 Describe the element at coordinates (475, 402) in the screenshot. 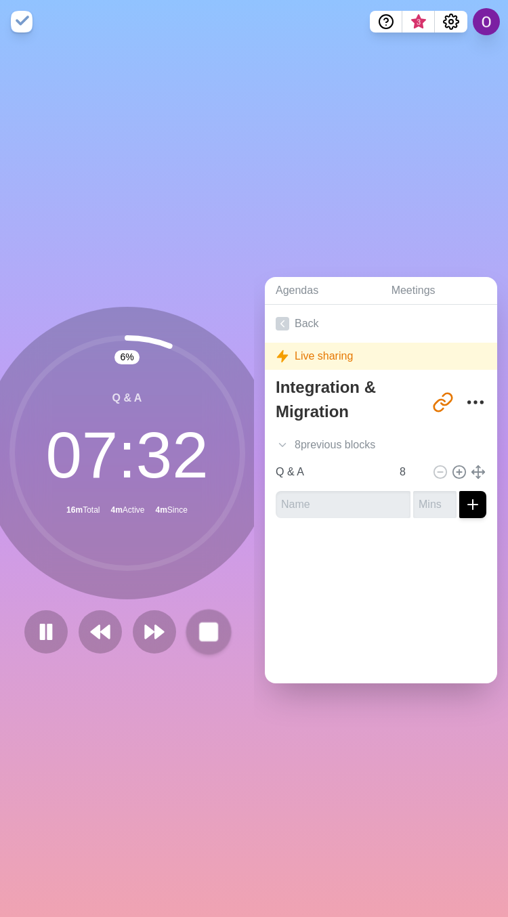

I see `button: More` at that location.